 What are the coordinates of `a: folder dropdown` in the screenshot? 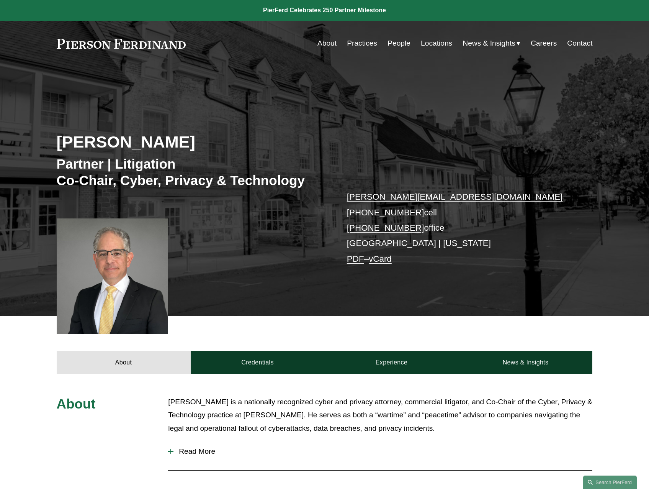 It's located at (491, 43).